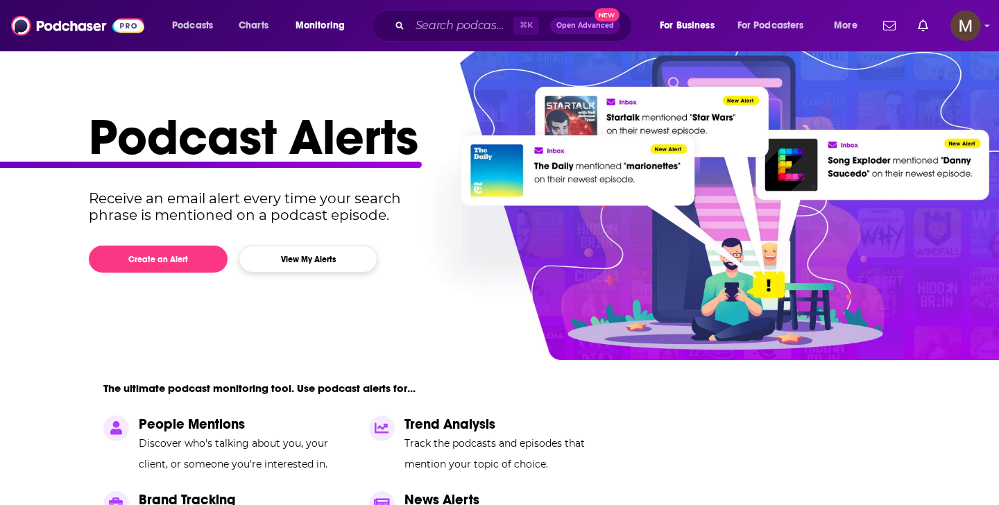  Describe the element at coordinates (511, 454) in the screenshot. I see `p: Track the podcasts and episodes that mention your topic of choice.` at that location.